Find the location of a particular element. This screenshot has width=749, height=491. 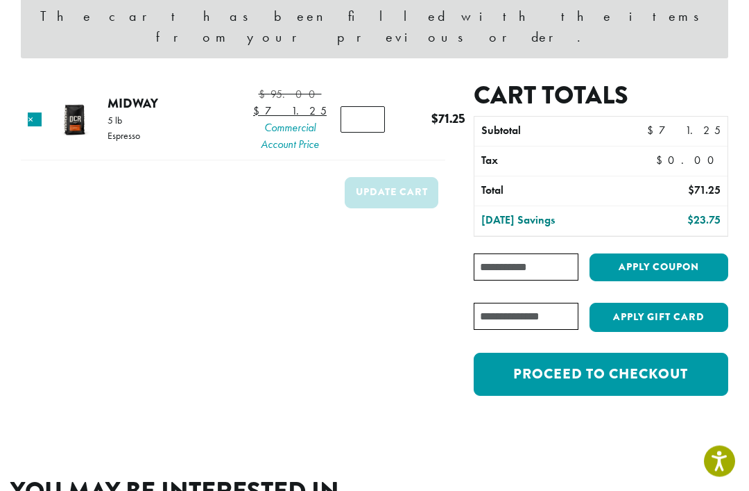

th: Subtotal is located at coordinates (550, 132).